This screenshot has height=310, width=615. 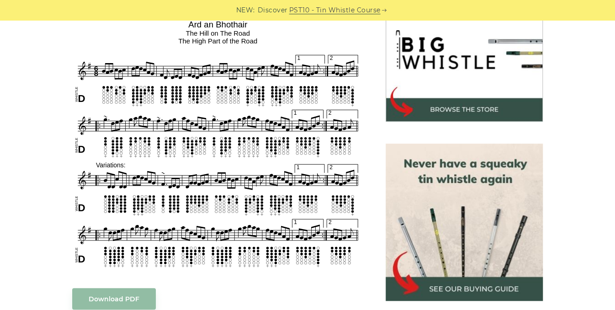 What do you see at coordinates (464, 222) in the screenshot?
I see `img: tin whistle buying guide` at bounding box center [464, 222].